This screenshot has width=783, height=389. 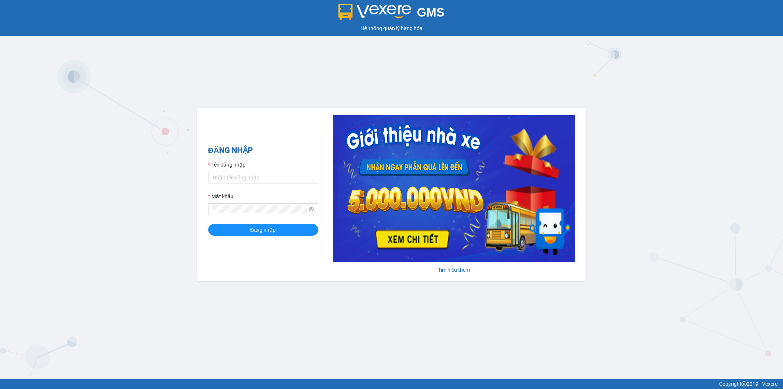 I want to click on span: copyright, so click(x=745, y=383).